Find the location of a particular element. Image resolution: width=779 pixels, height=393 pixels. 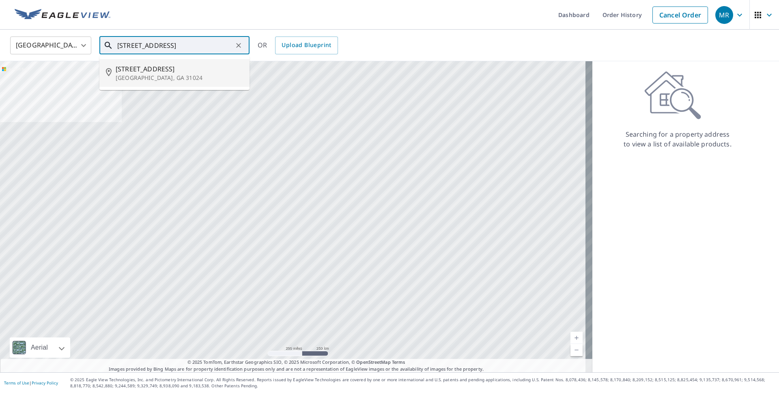

span: © 2025 TomTom, Earthstar Geographics SIO, © 2025 Microsoft Corporation, © is located at coordinates (296, 362).